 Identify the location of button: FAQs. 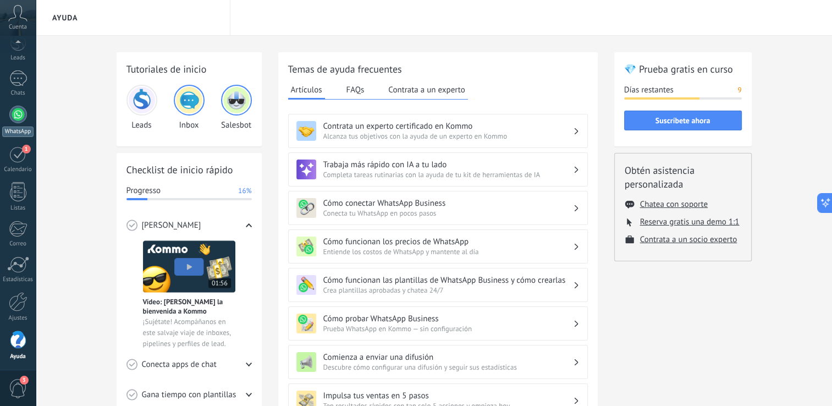
(355, 90).